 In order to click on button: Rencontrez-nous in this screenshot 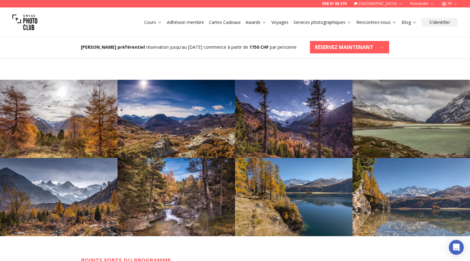, I will do `click(376, 22)`.